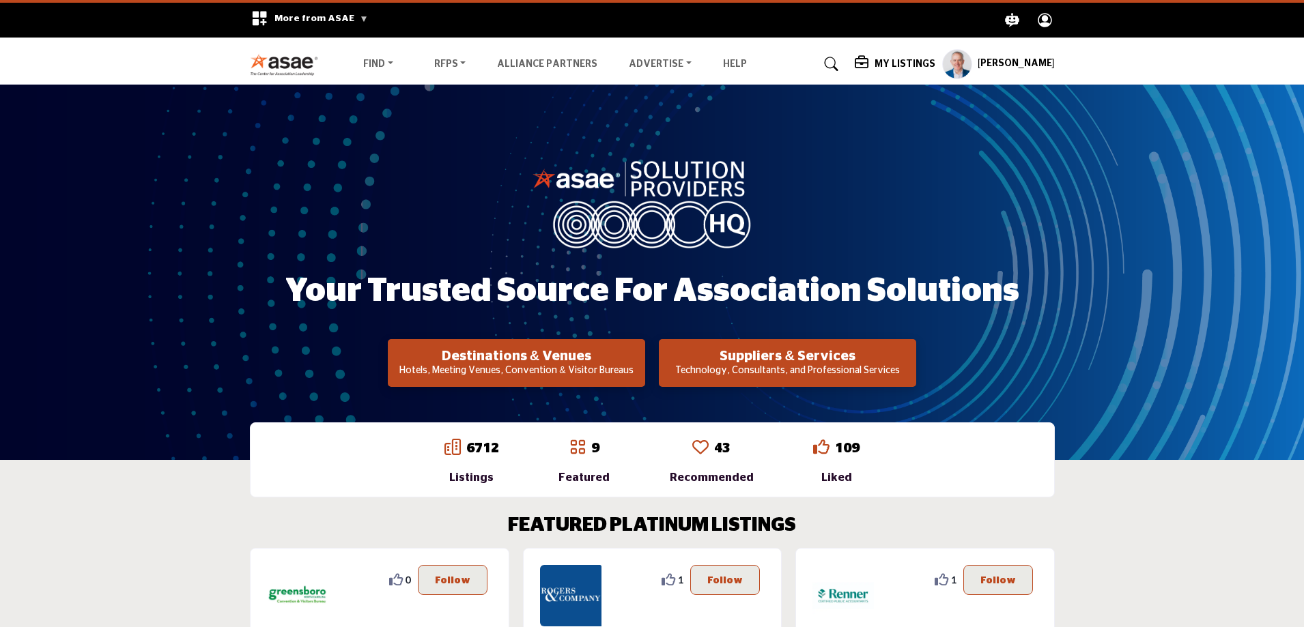 This screenshot has height=627, width=1304. I want to click on i: Go to Liked, so click(821, 447).